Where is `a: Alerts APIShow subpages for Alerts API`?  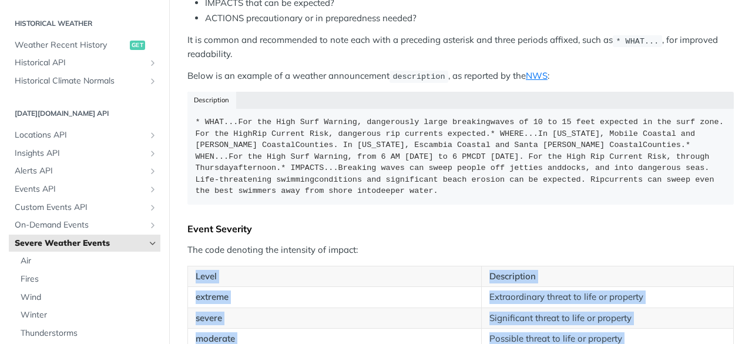
a: Alerts APIShow subpages for Alerts API is located at coordinates (85, 171).